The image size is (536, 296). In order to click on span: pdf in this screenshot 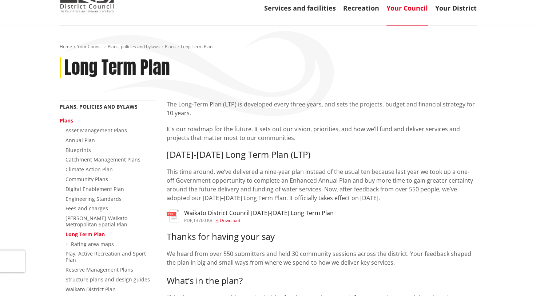, I will do `click(188, 220)`.